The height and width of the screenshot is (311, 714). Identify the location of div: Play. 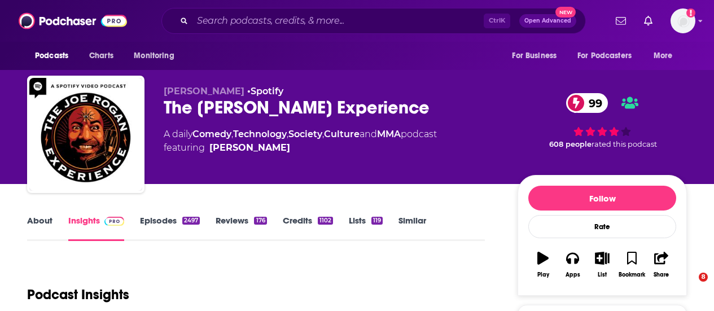
(543, 275).